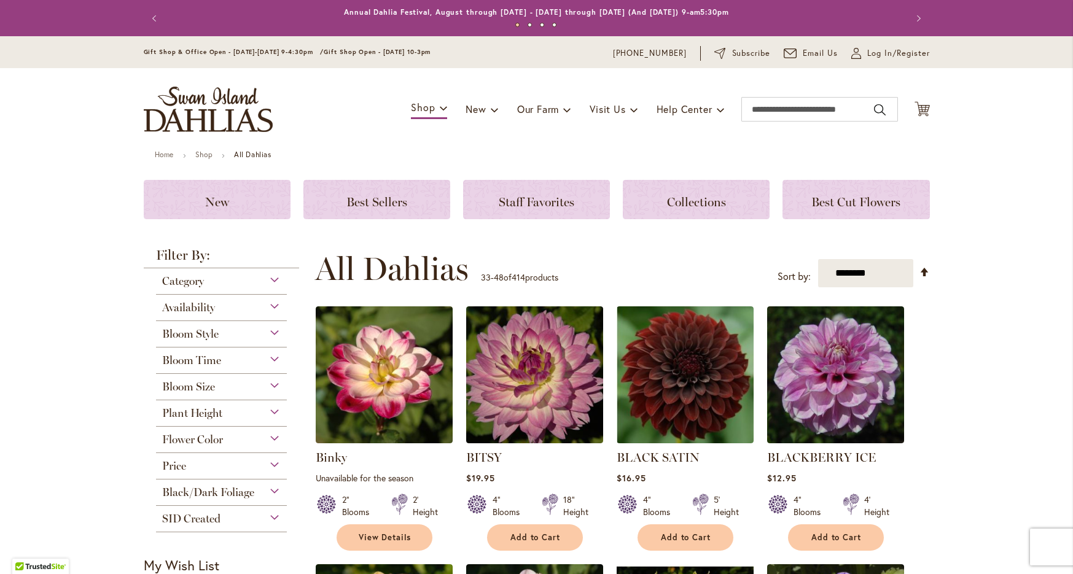 The image size is (1073, 574). Describe the element at coordinates (517, 25) in the screenshot. I see `button: 1 of 4` at that location.